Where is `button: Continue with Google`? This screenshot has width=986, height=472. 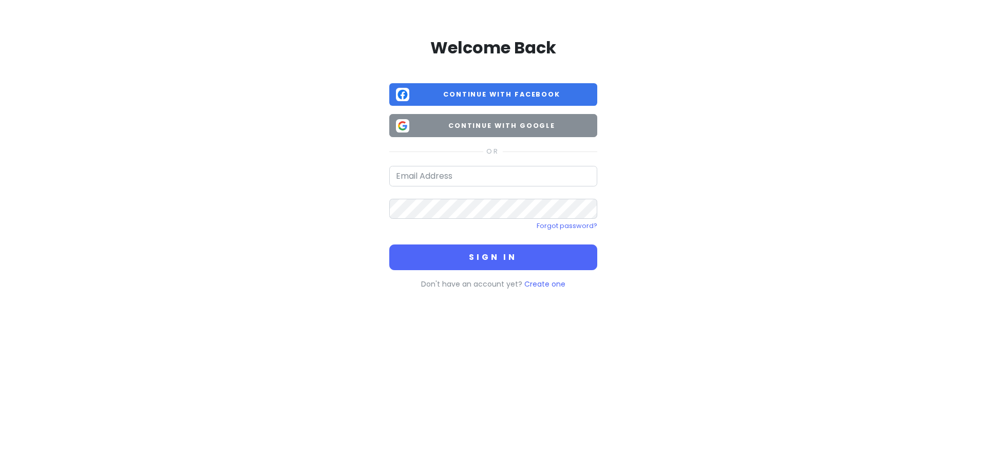 button: Continue with Google is located at coordinates (493, 125).